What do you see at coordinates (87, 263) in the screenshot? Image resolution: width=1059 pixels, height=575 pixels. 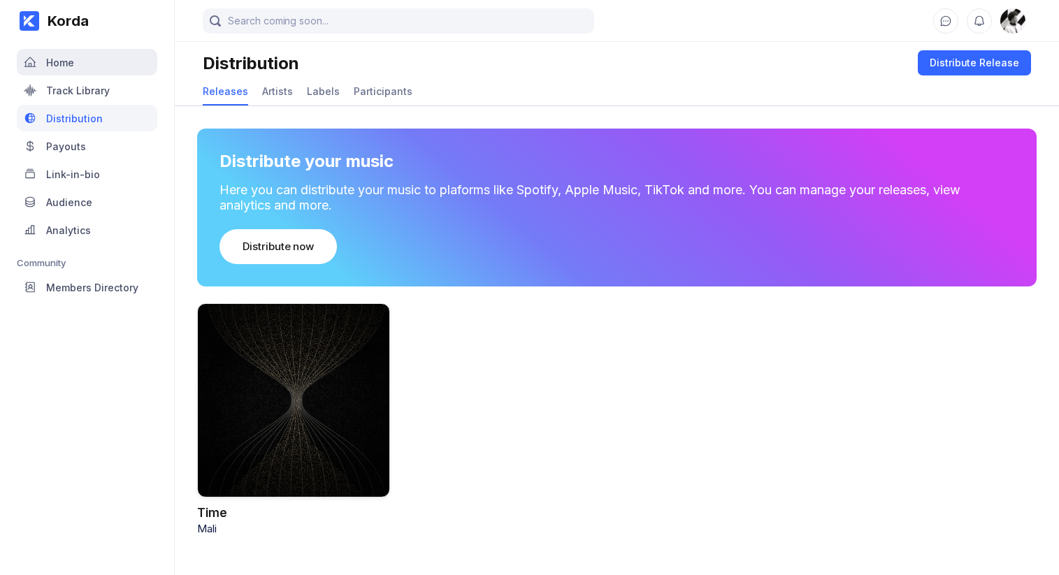 I see `div: Community` at bounding box center [87, 263].